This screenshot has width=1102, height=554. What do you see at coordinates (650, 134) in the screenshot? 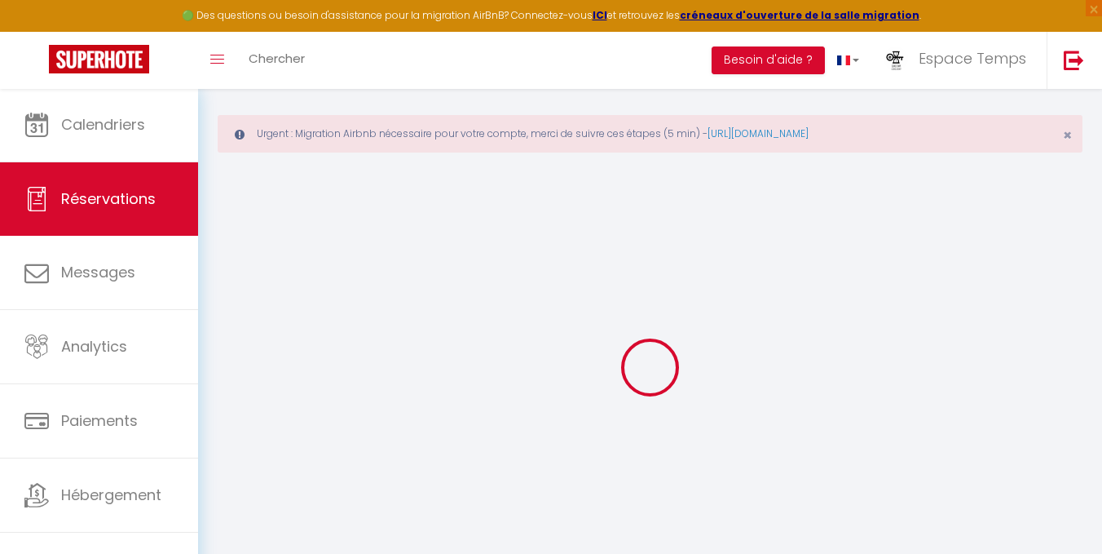
I see `div: Urgent : Migration Airbnb nécessaire pour votre compte, merci de suivre ces étapes (5 min) -` at bounding box center [650, 134].